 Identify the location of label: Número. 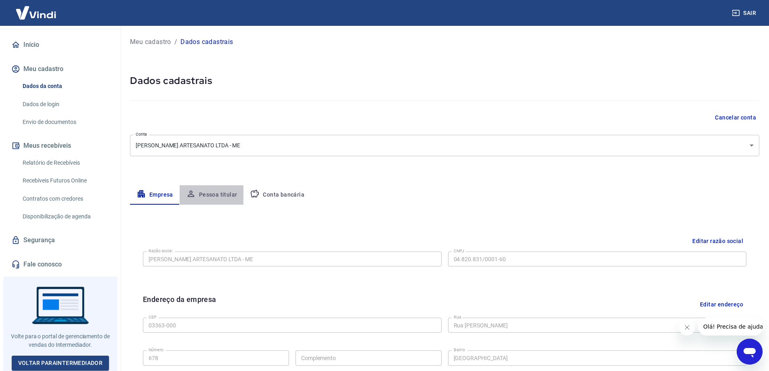
(156, 350).